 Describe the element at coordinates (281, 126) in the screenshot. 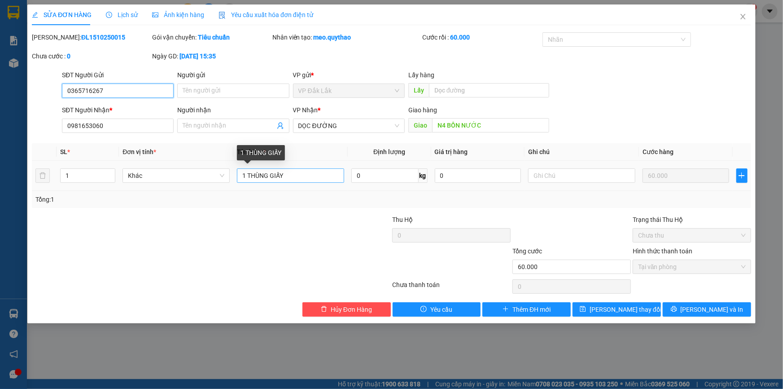

I see `span: user-add` at that location.